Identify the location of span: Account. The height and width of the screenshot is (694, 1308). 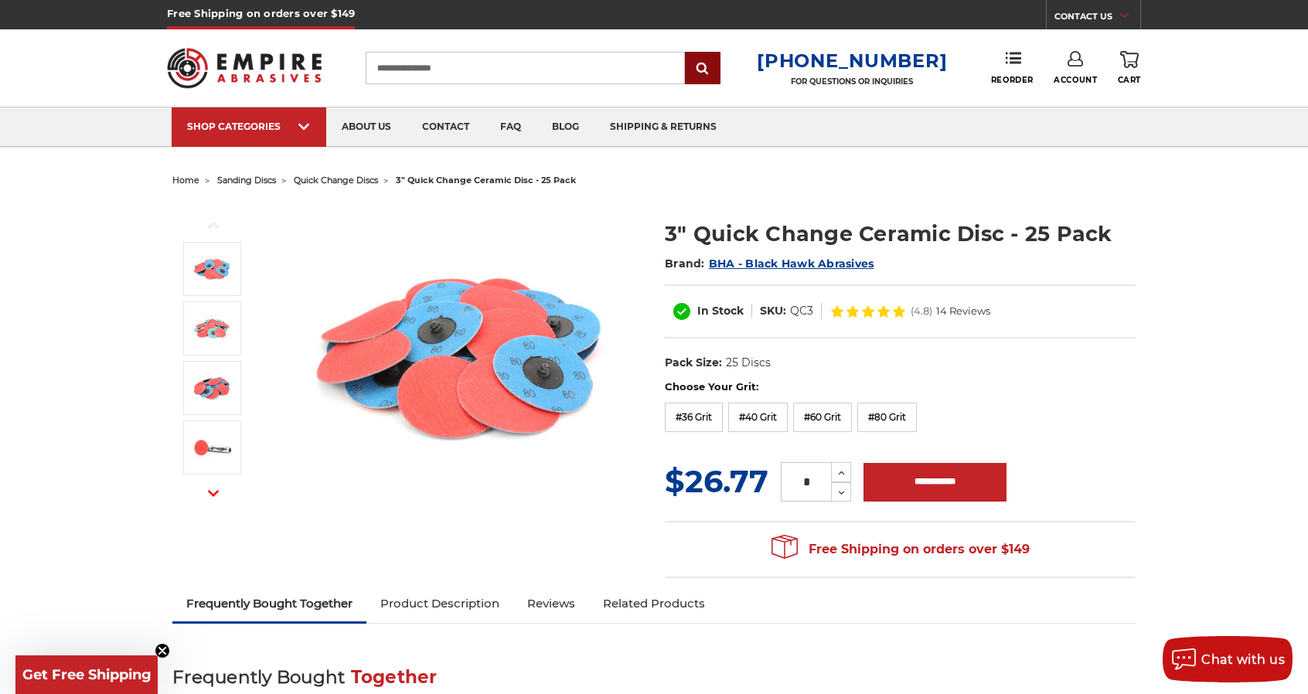
(1075, 80).